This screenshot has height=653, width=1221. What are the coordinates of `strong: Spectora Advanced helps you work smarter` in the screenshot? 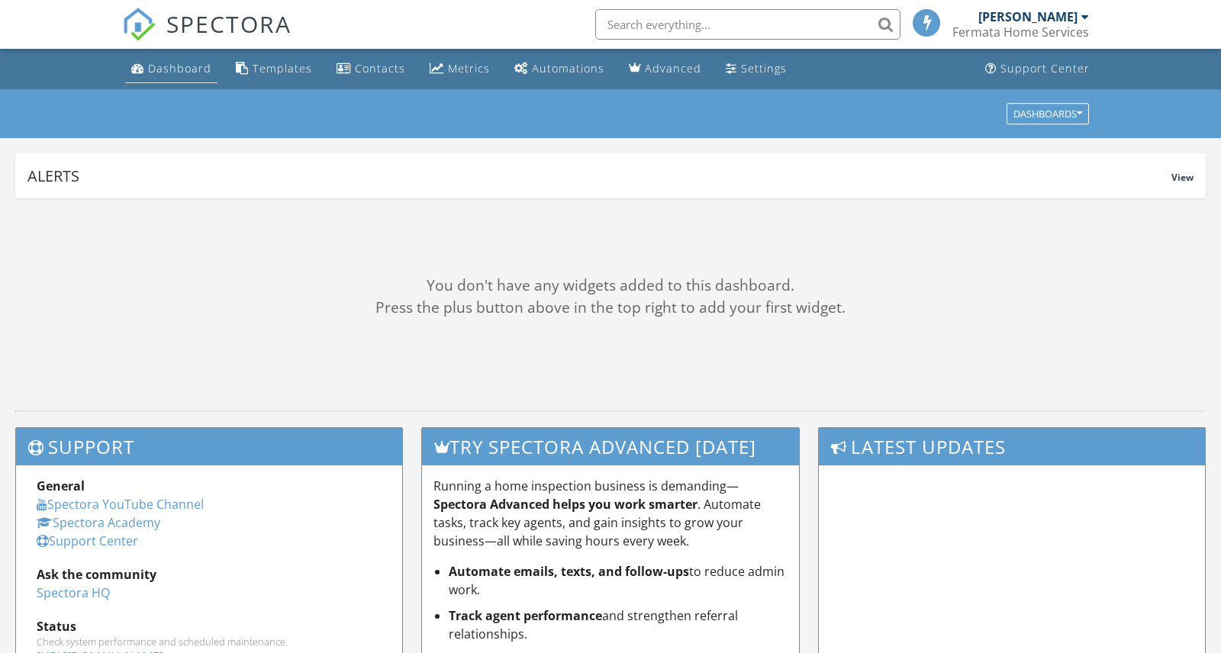 It's located at (566, 504).